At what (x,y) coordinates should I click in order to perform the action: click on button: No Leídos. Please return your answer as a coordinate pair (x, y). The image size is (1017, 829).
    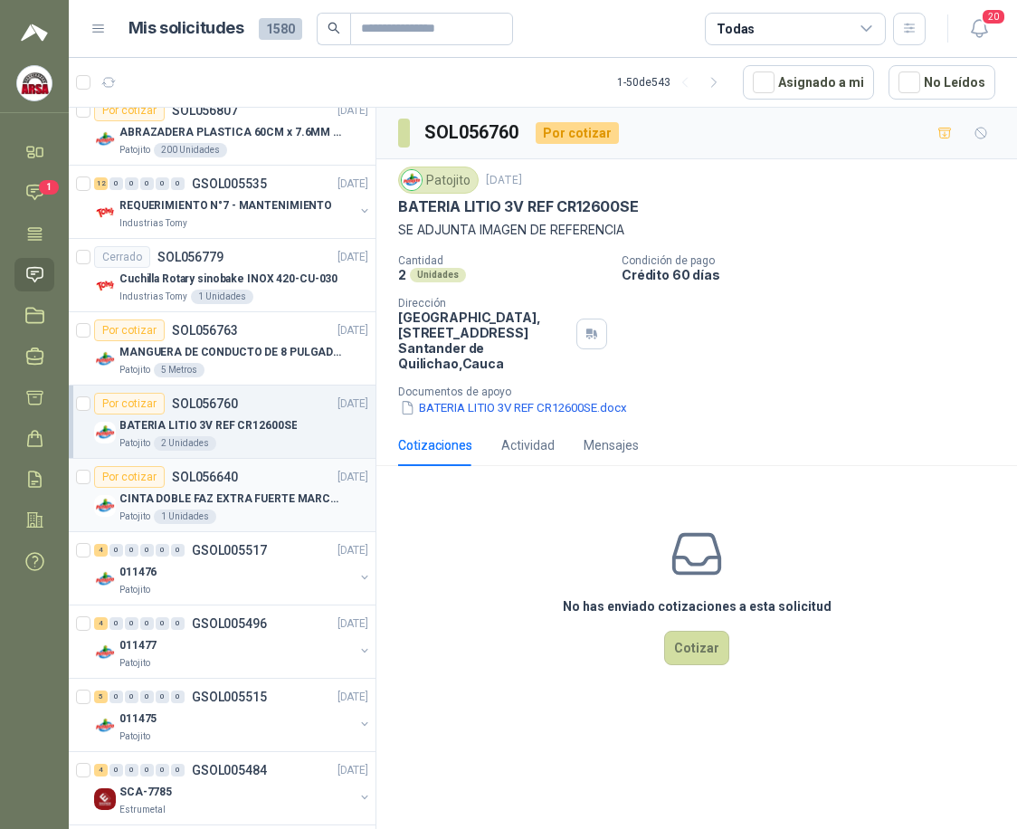
    Looking at the image, I should click on (942, 82).